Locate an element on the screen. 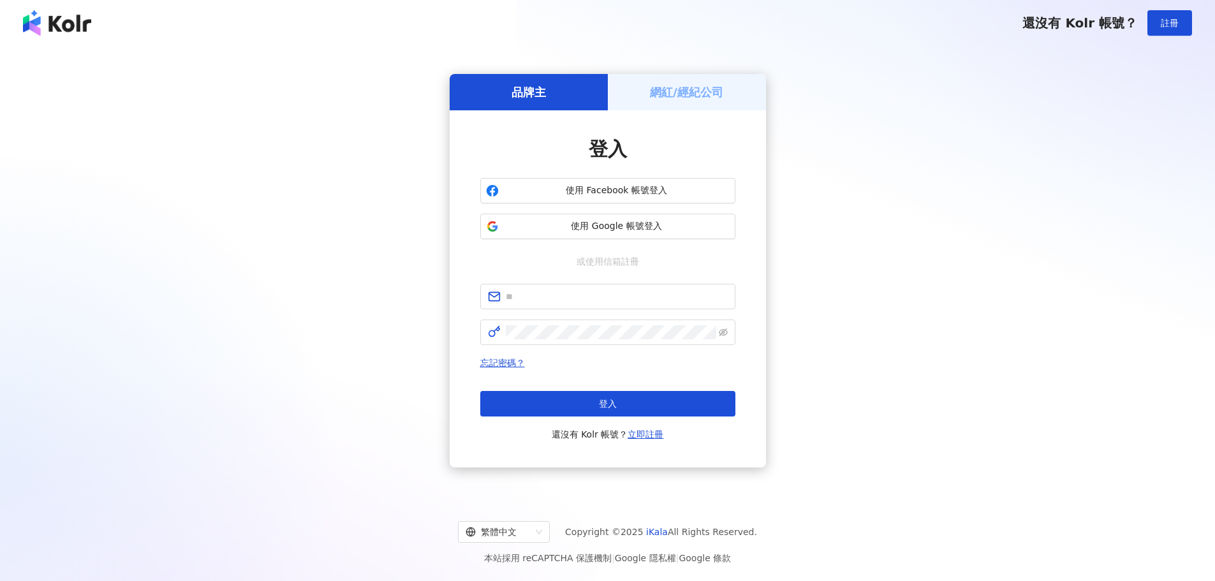 This screenshot has width=1215, height=581. img: logo is located at coordinates (57, 23).